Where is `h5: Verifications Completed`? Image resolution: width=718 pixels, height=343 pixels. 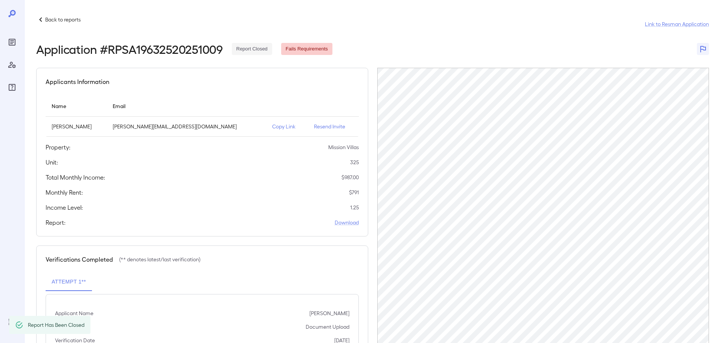
h5: Verifications Completed is located at coordinates (79, 260).